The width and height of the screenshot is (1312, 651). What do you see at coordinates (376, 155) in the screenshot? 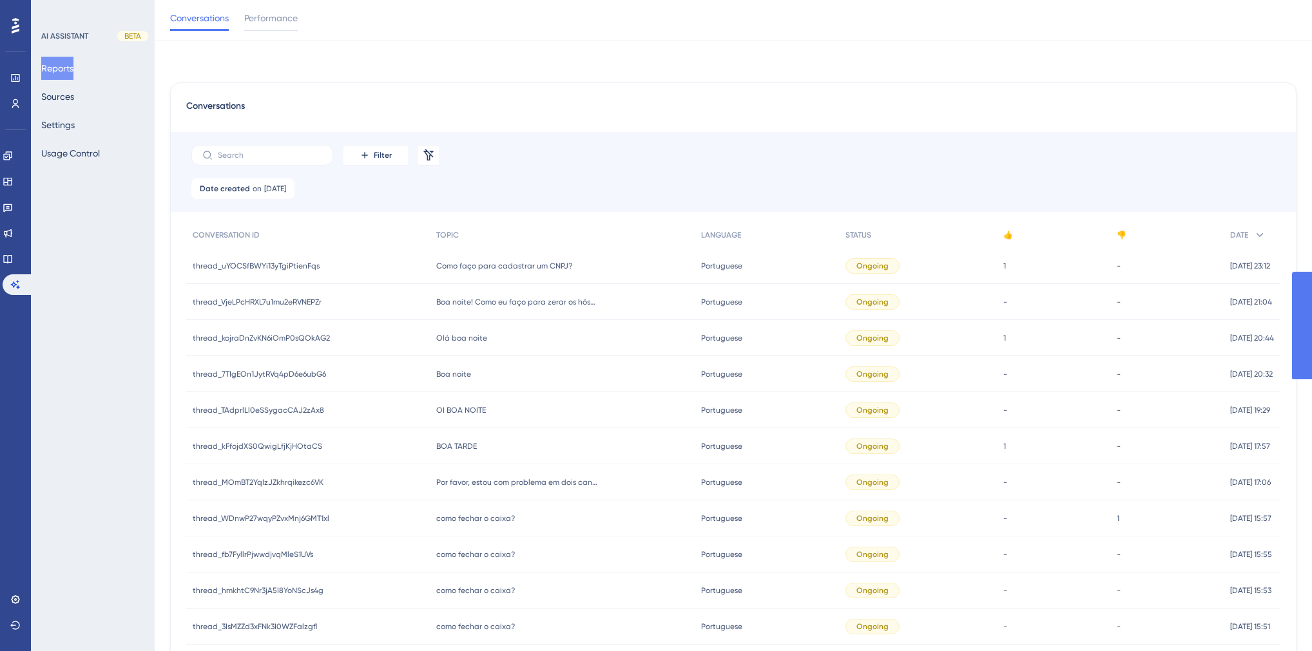
I see `button: Filter` at bounding box center [376, 155].